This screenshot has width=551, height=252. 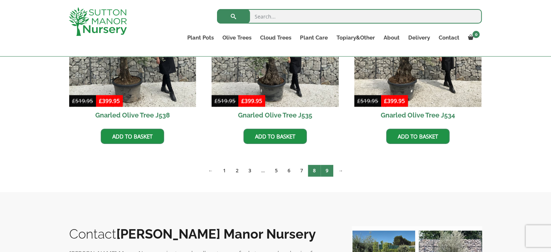 I want to click on h2: Gnarled Olive Tree J538, so click(x=133, y=115).